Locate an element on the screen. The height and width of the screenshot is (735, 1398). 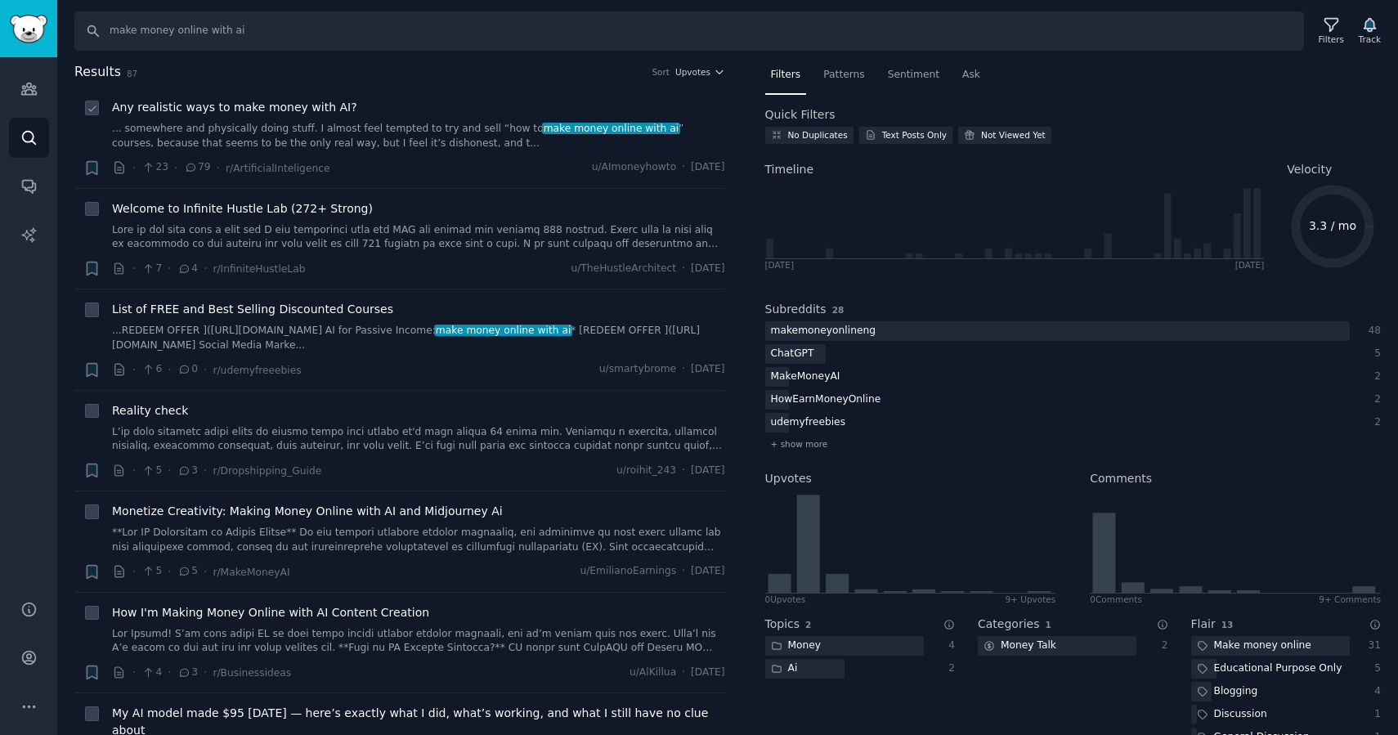
div: Sort is located at coordinates (660, 72).